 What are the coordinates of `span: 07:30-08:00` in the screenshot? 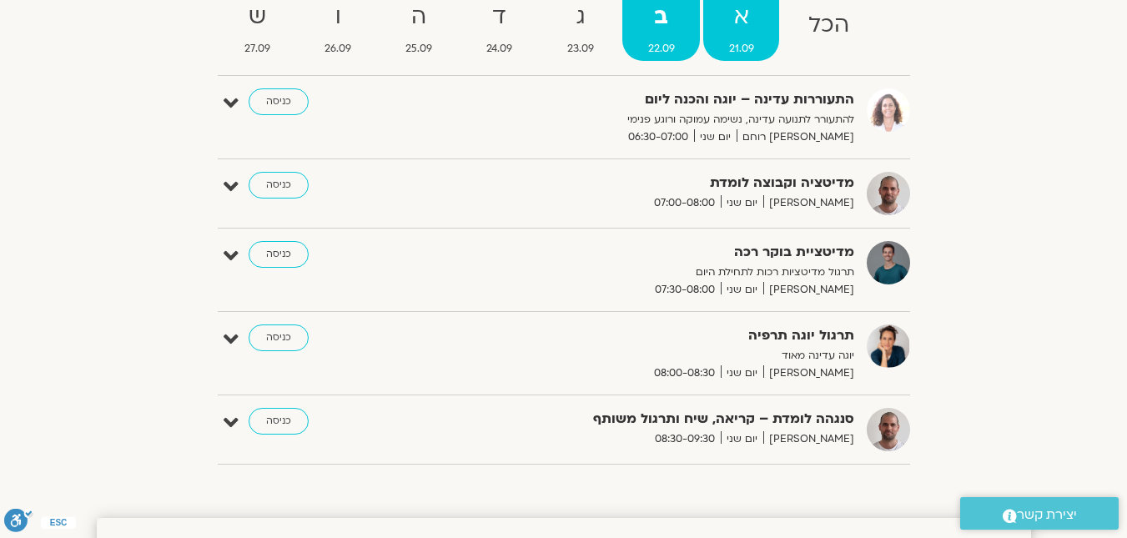 It's located at (685, 289).